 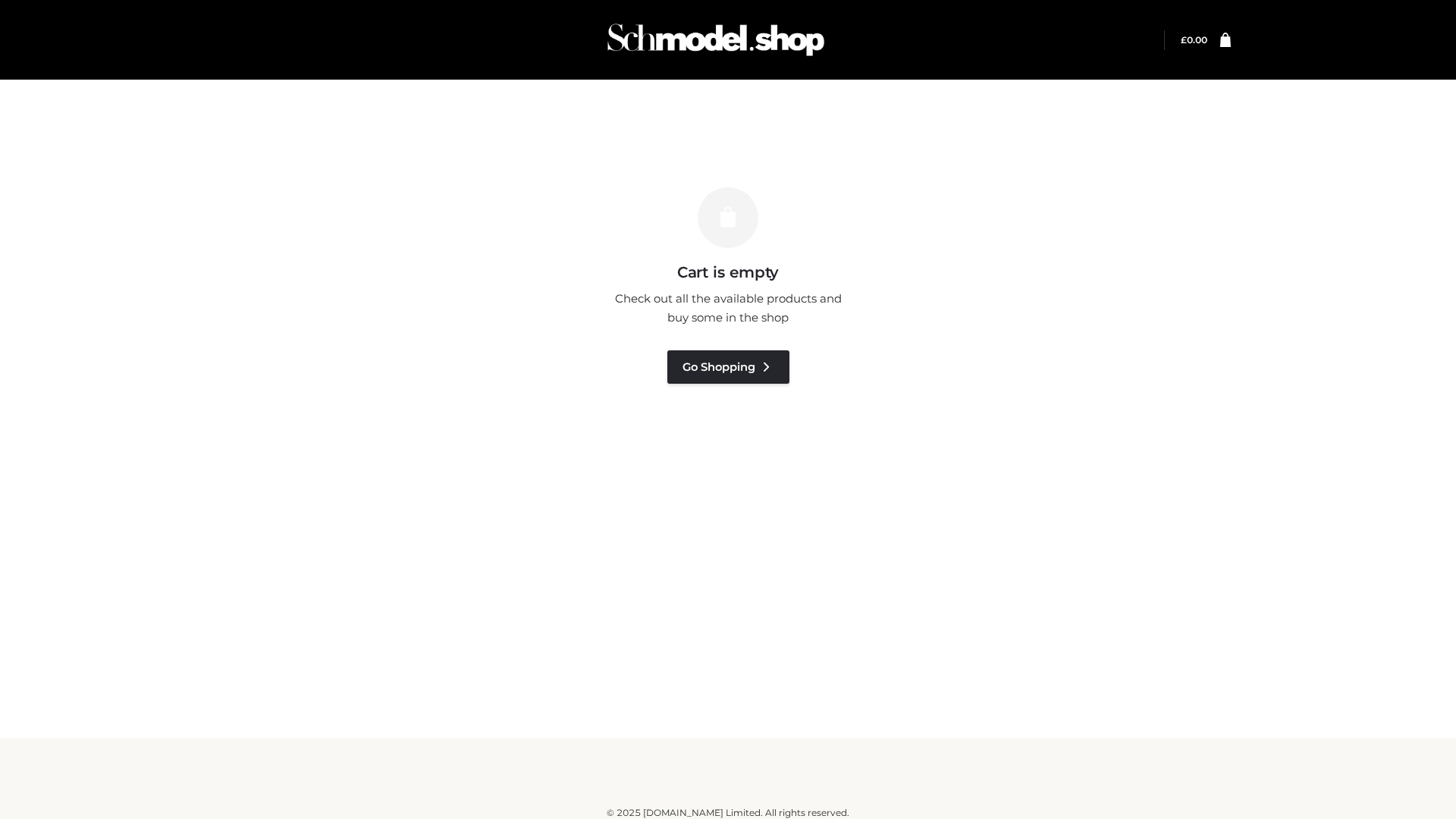 I want to click on bdi: 0.00, so click(x=1194, y=39).